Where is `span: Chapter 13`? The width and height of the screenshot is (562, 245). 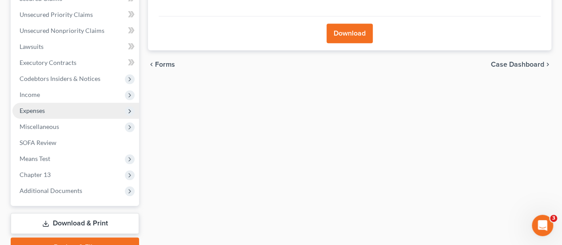 span: Chapter 13 is located at coordinates (35, 174).